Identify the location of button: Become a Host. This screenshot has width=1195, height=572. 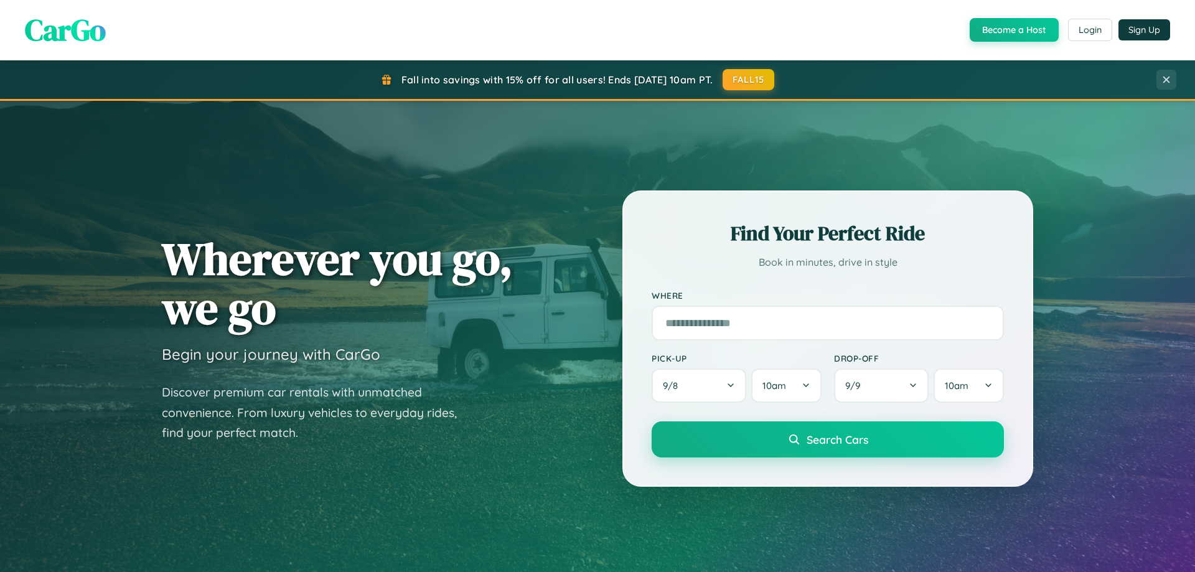
(1014, 30).